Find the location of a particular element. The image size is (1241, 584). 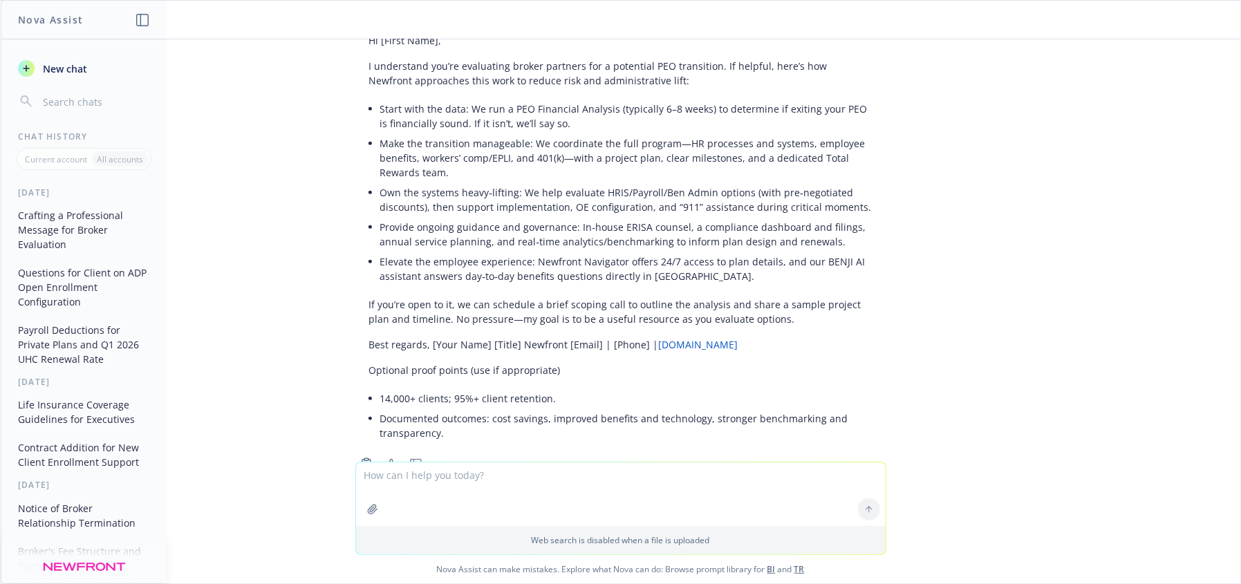

li: 14,000+ clients; 95%+ client retention. is located at coordinates (627, 398).